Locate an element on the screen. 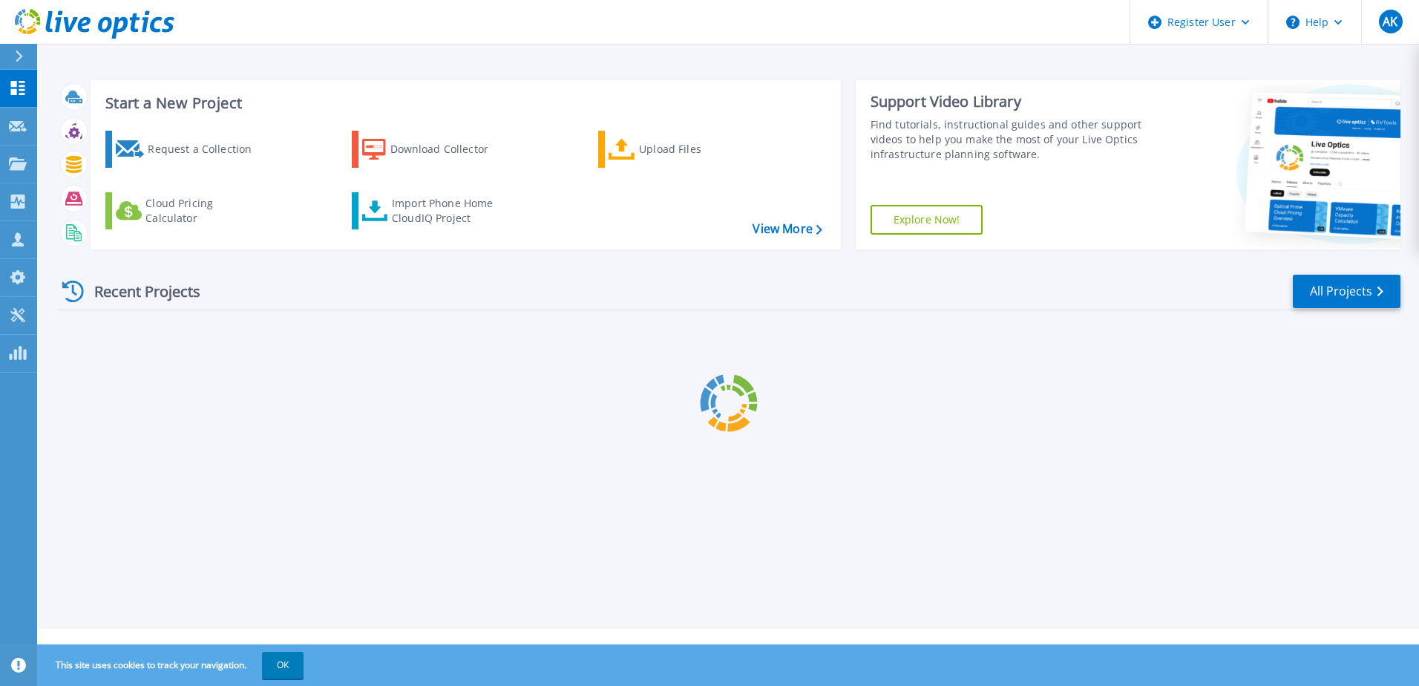 The height and width of the screenshot is (686, 1419). a: All Projects is located at coordinates (1346, 291).